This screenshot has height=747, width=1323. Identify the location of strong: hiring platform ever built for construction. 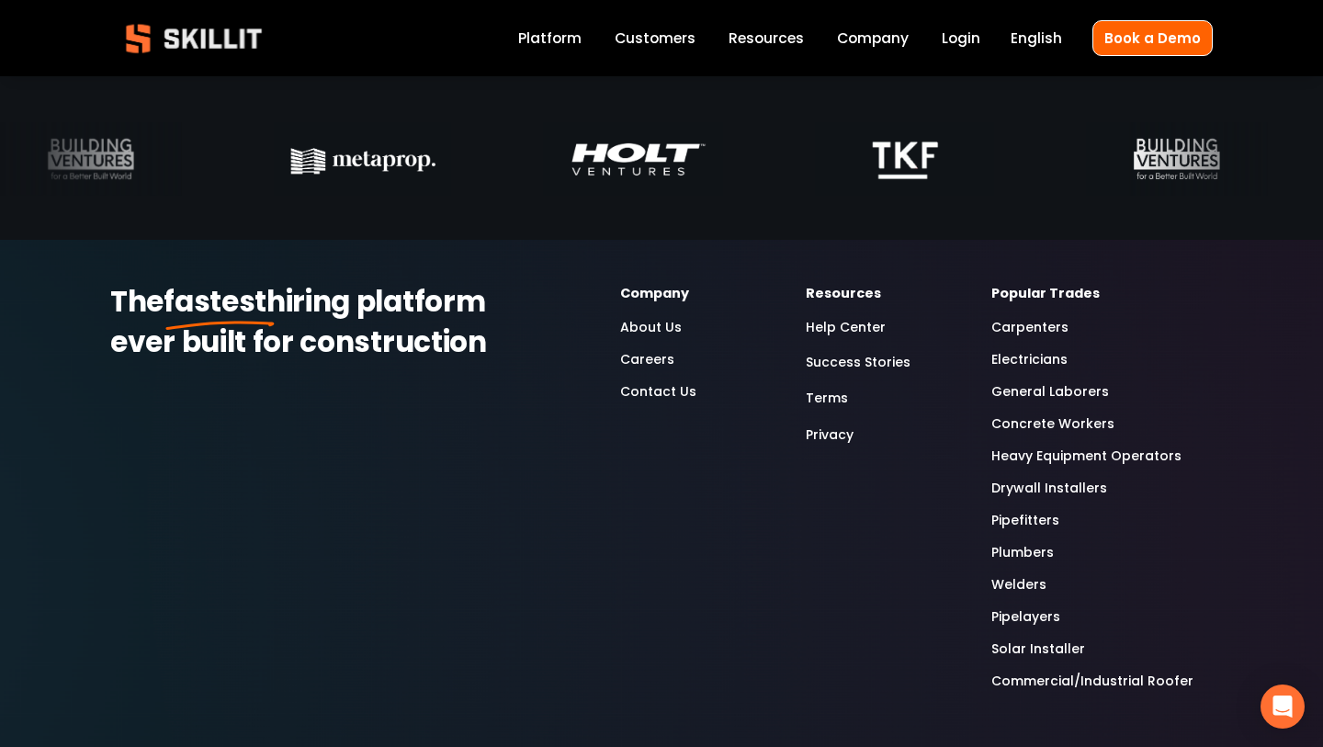
(300, 324).